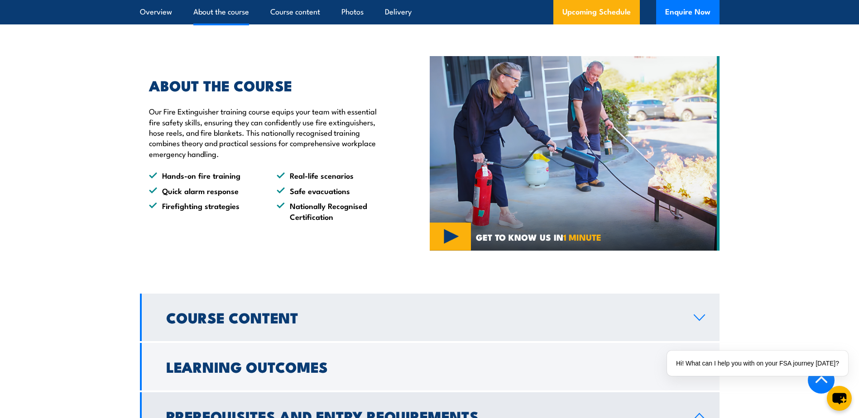  What do you see at coordinates (430, 367) in the screenshot?
I see `a: Learning Outcomes` at bounding box center [430, 367].